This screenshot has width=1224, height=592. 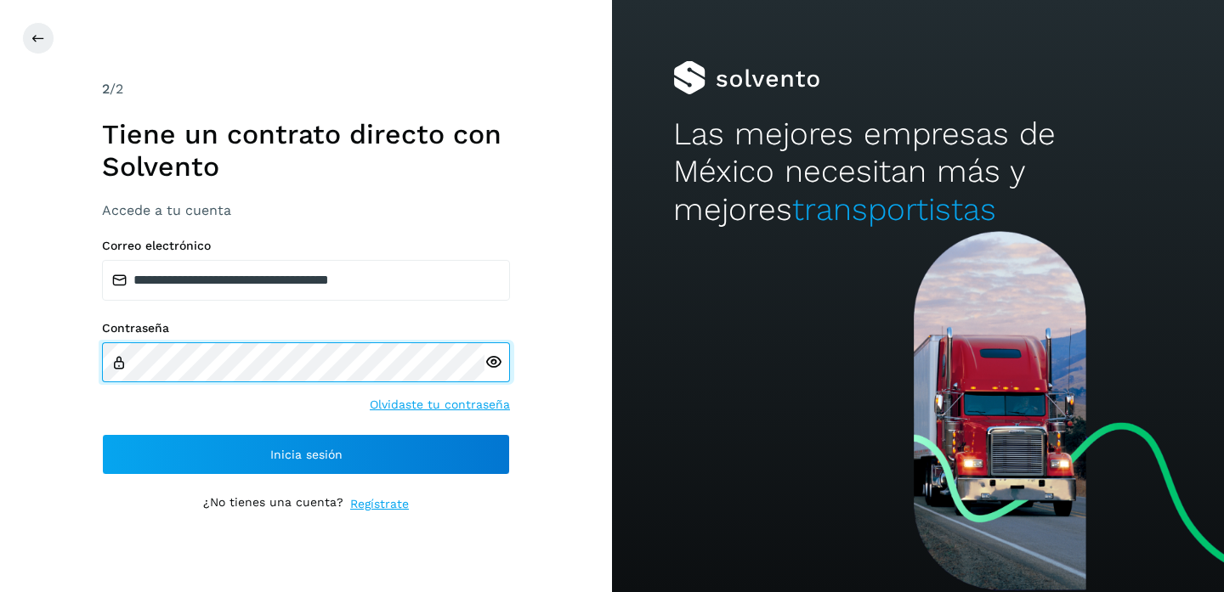 What do you see at coordinates (306, 89) in the screenshot?
I see `div: /2` at bounding box center [306, 89].